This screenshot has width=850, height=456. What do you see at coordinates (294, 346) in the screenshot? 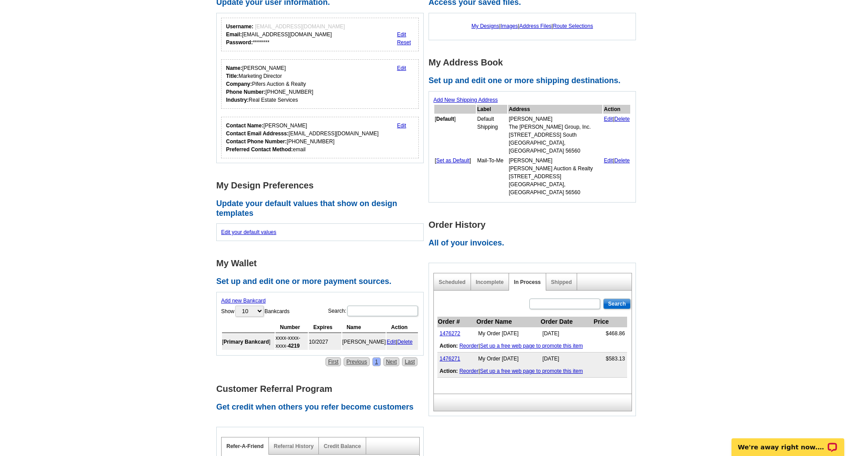
I see `strong: 4219` at bounding box center [294, 346].